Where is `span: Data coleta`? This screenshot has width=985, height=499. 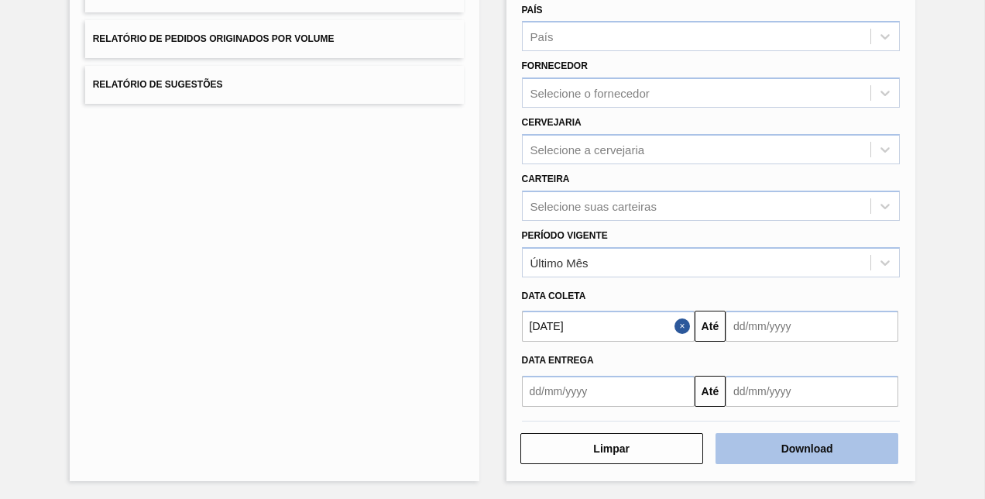 span: Data coleta is located at coordinates (554, 296).